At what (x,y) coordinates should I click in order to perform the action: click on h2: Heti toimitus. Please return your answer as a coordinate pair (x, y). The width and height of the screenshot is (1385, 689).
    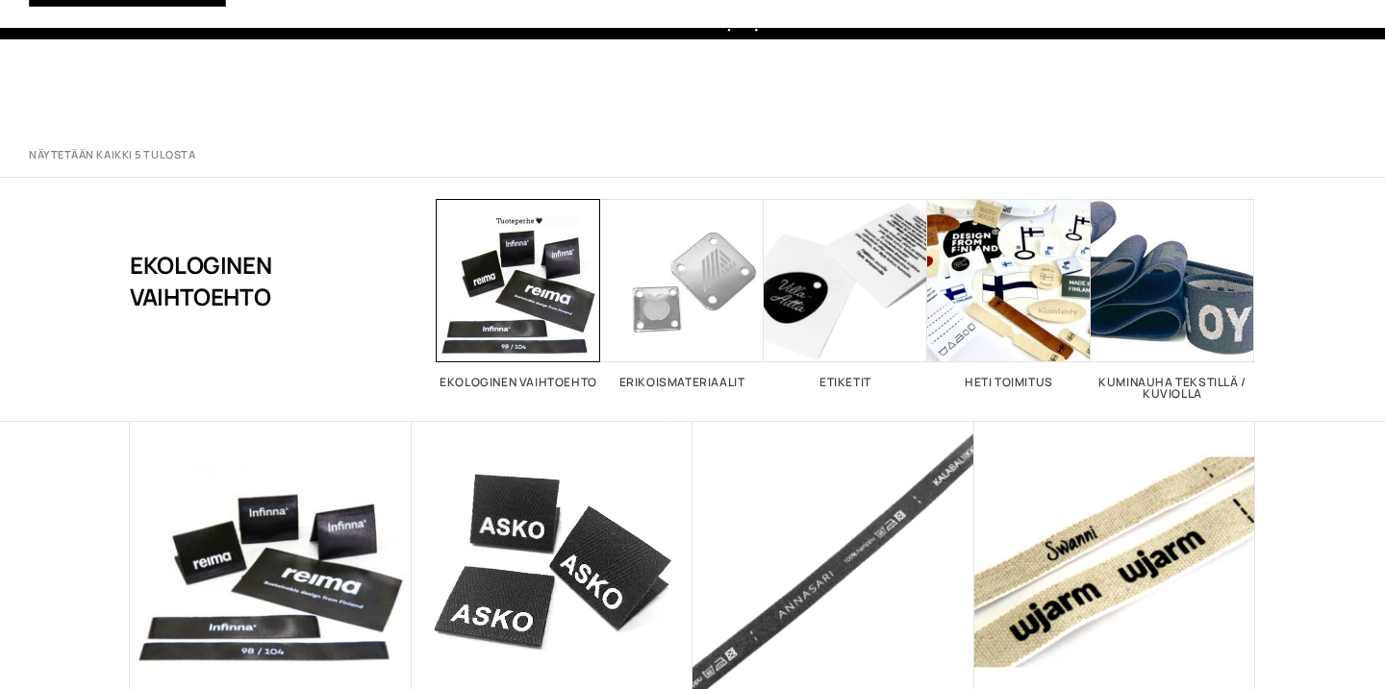
    Looking at the image, I should click on (1009, 383).